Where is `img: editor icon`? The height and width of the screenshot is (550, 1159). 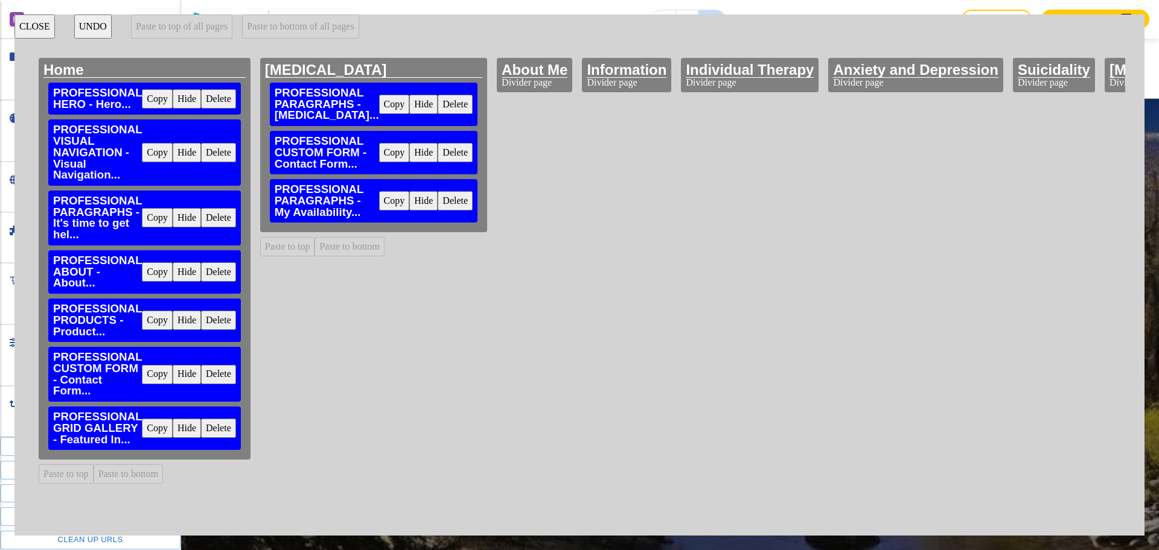
img: editor icon is located at coordinates (17, 19).